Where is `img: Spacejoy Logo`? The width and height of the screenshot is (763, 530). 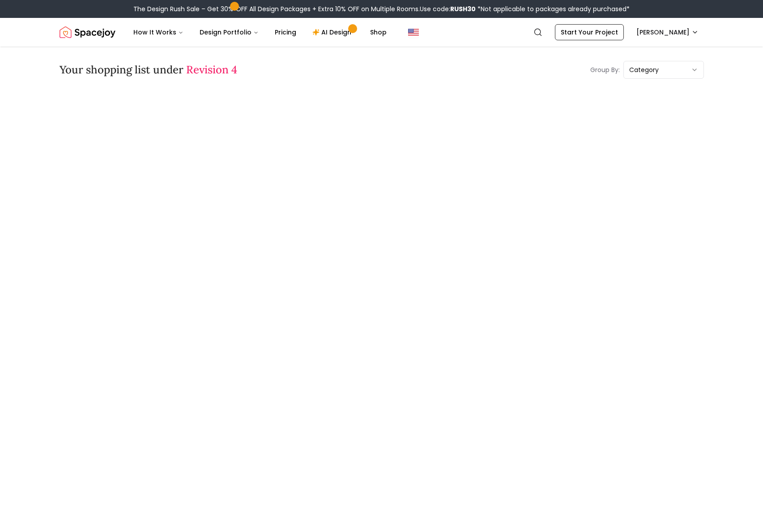 img: Spacejoy Logo is located at coordinates (87, 32).